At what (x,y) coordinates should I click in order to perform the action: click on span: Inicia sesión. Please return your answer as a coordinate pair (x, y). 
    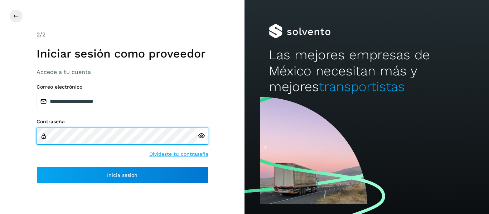
    Looking at the image, I should click on (122, 175).